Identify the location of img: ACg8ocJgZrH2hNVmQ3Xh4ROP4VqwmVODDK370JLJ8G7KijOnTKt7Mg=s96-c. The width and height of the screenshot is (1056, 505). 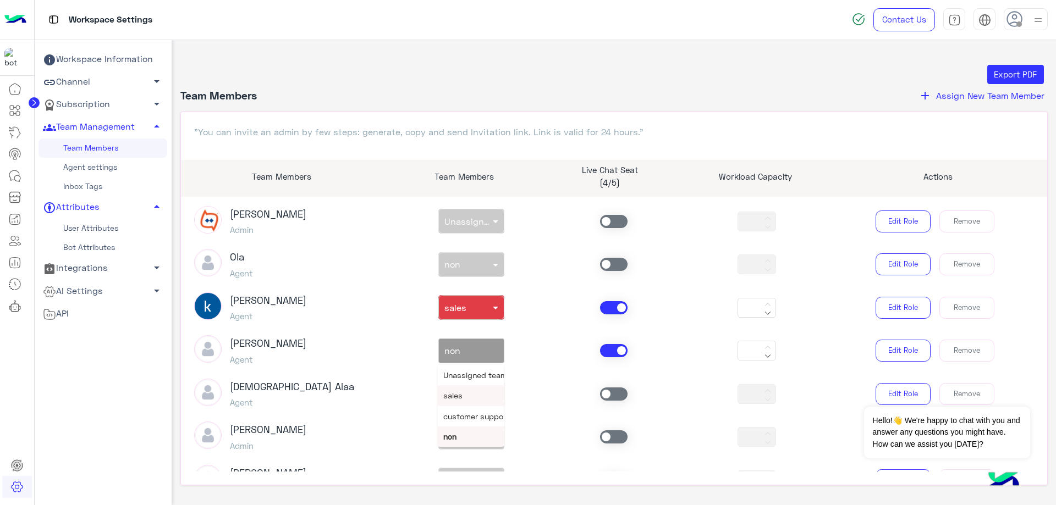
(208, 306).